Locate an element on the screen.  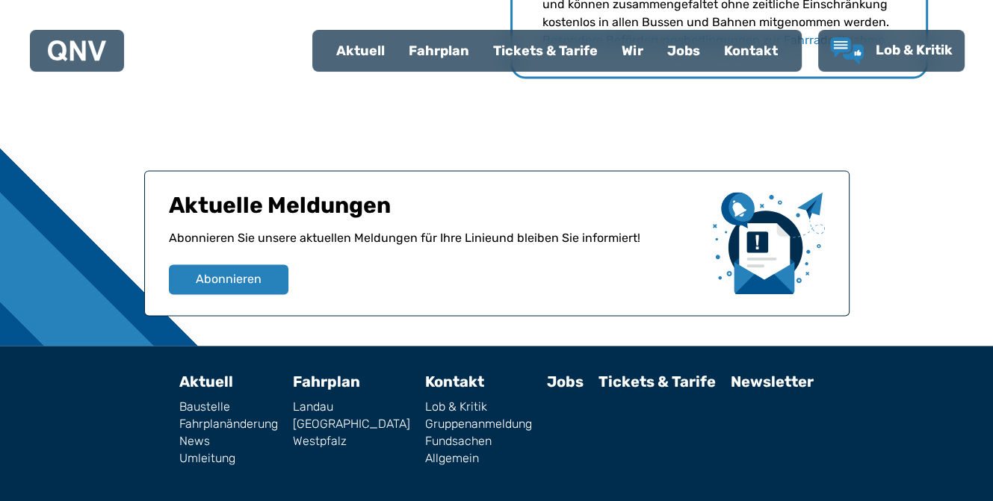
a: Umleitung is located at coordinates (229, 459).